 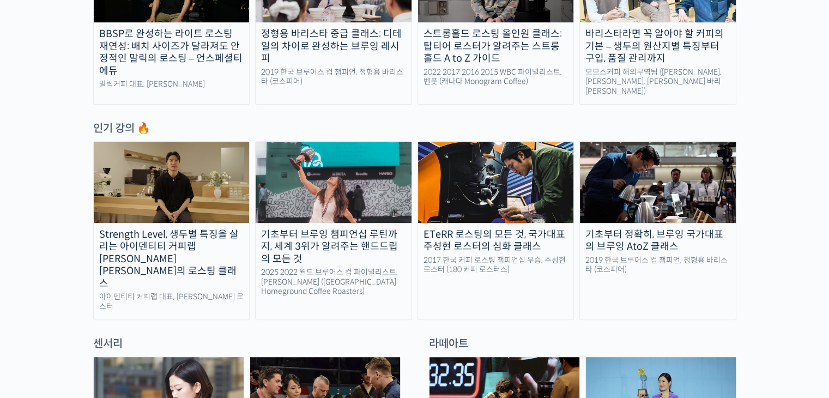 What do you see at coordinates (38, 321) in the screenshot?
I see `a: 홈` at bounding box center [38, 321].